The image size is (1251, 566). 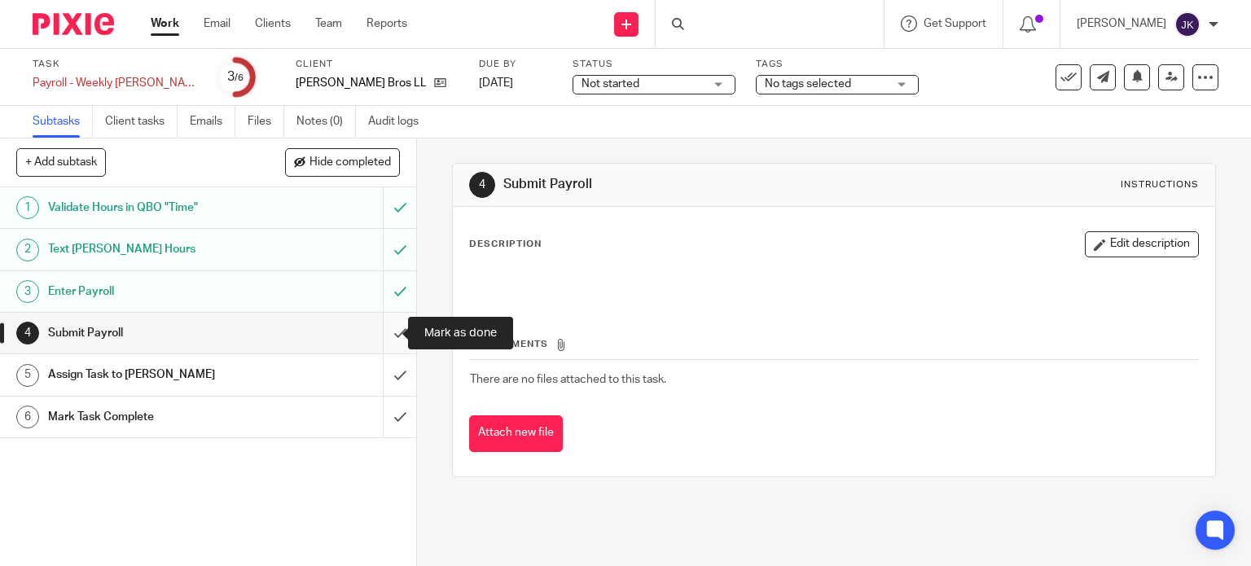 What do you see at coordinates (239, 77) in the screenshot?
I see `small: /6` at bounding box center [239, 77].